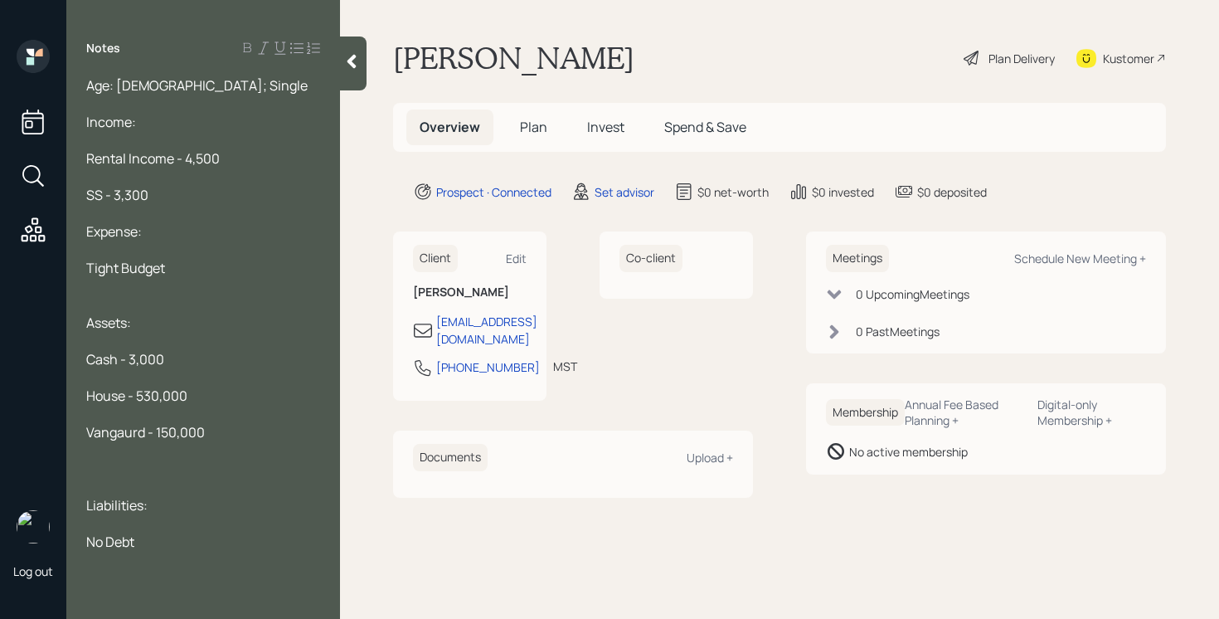  What do you see at coordinates (842, 192) in the screenshot?
I see `div: $0 invested` at bounding box center [842, 192].